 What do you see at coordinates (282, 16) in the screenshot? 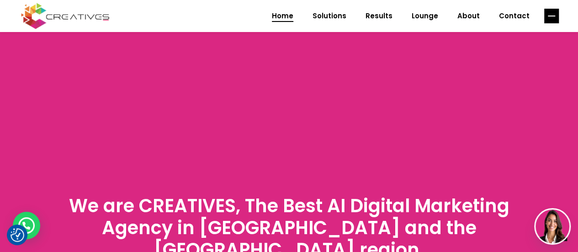
I see `a: Home` at bounding box center [282, 16].